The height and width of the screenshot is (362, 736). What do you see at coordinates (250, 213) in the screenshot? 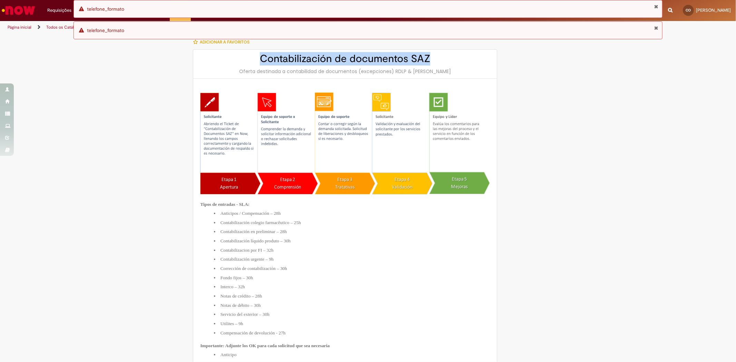
I see `span: Anticipos / Compensación – 28h` at bounding box center [250, 213].